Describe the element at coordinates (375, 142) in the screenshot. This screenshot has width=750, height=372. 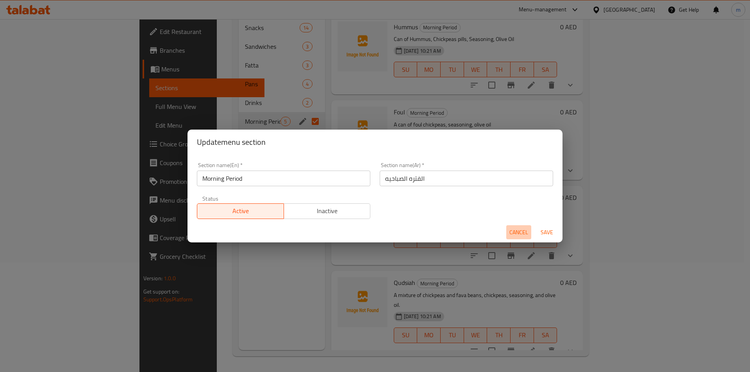
I see `h2: Update menu section` at that location.